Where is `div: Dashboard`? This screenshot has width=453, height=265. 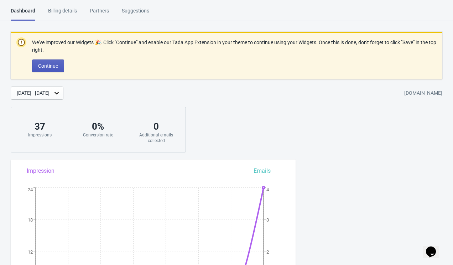
div: Dashboard is located at coordinates (23, 14).